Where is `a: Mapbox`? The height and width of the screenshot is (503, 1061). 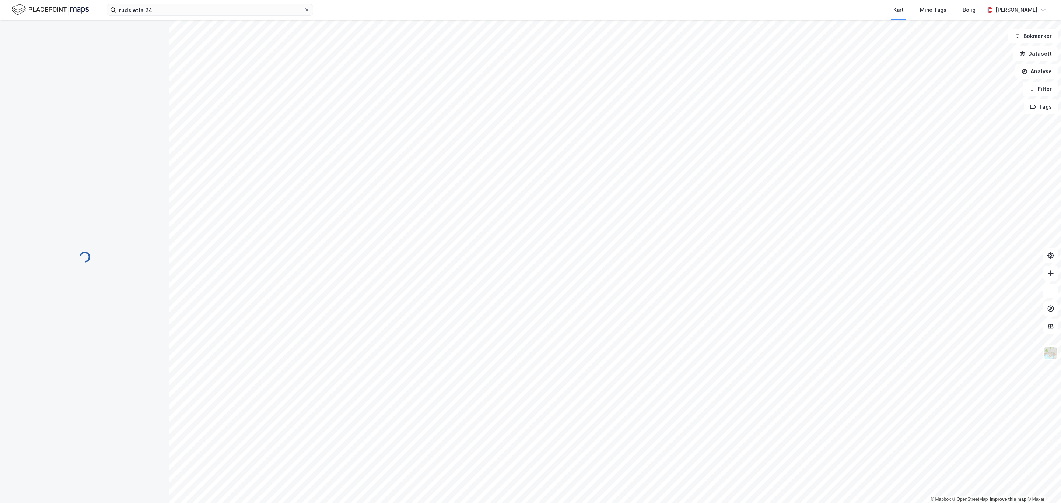 a: Mapbox is located at coordinates (941, 500).